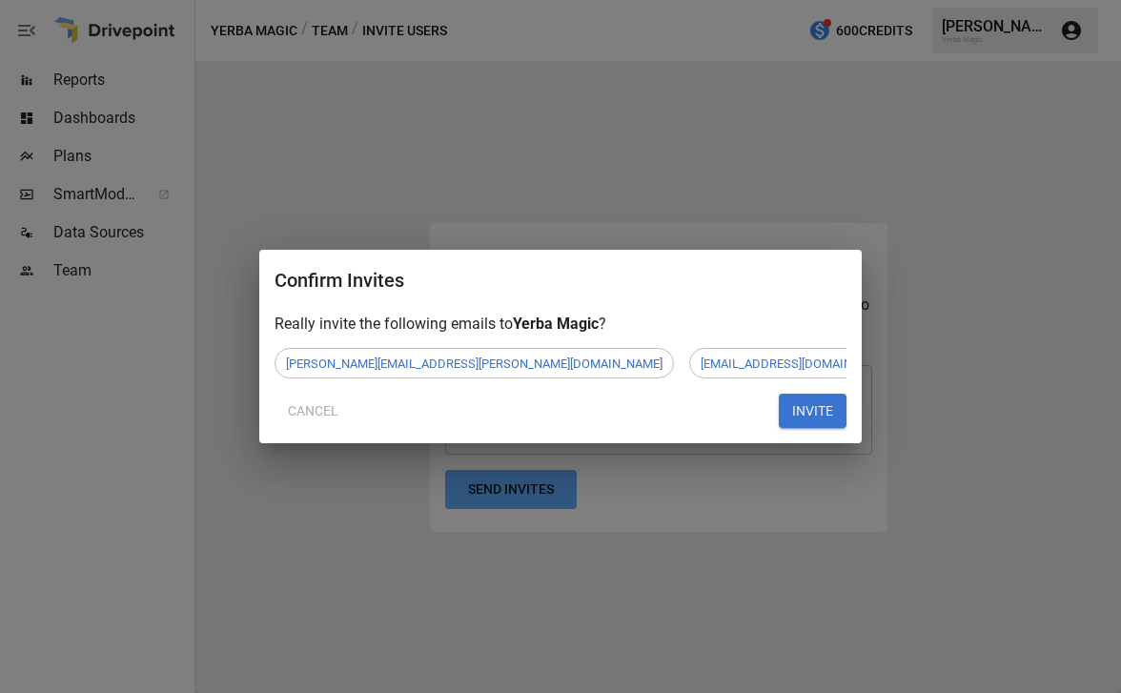  Describe the element at coordinates (556, 323) in the screenshot. I see `span: Yerba Magic` at that location.